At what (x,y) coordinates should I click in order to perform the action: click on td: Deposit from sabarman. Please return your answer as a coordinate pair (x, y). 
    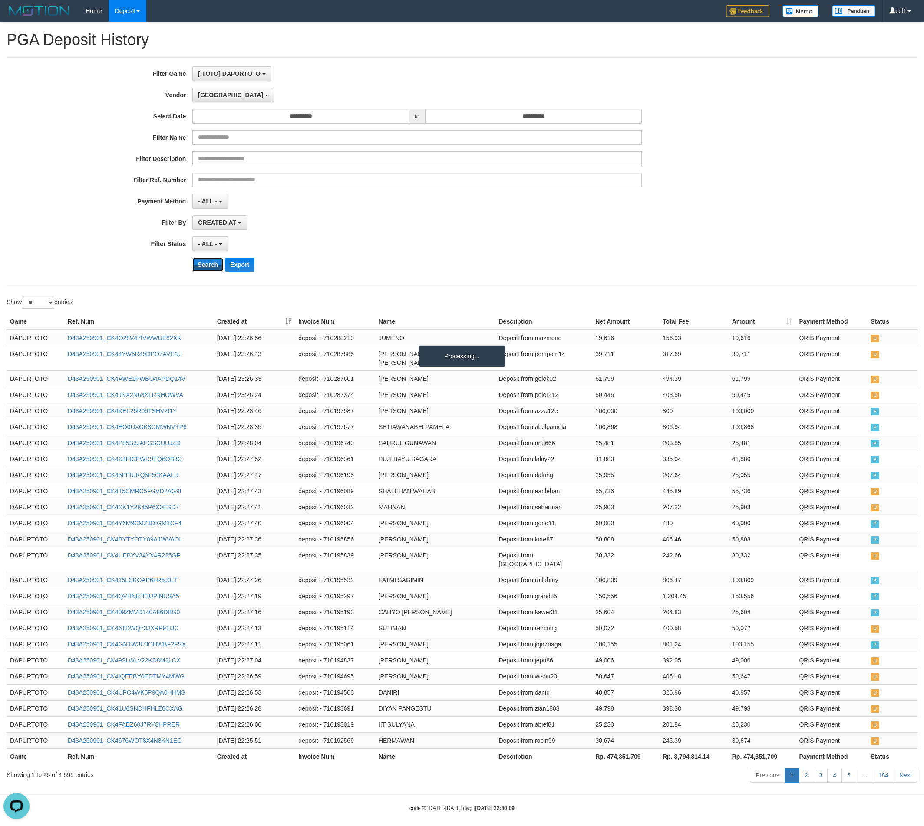
    Looking at the image, I should click on (543, 507).